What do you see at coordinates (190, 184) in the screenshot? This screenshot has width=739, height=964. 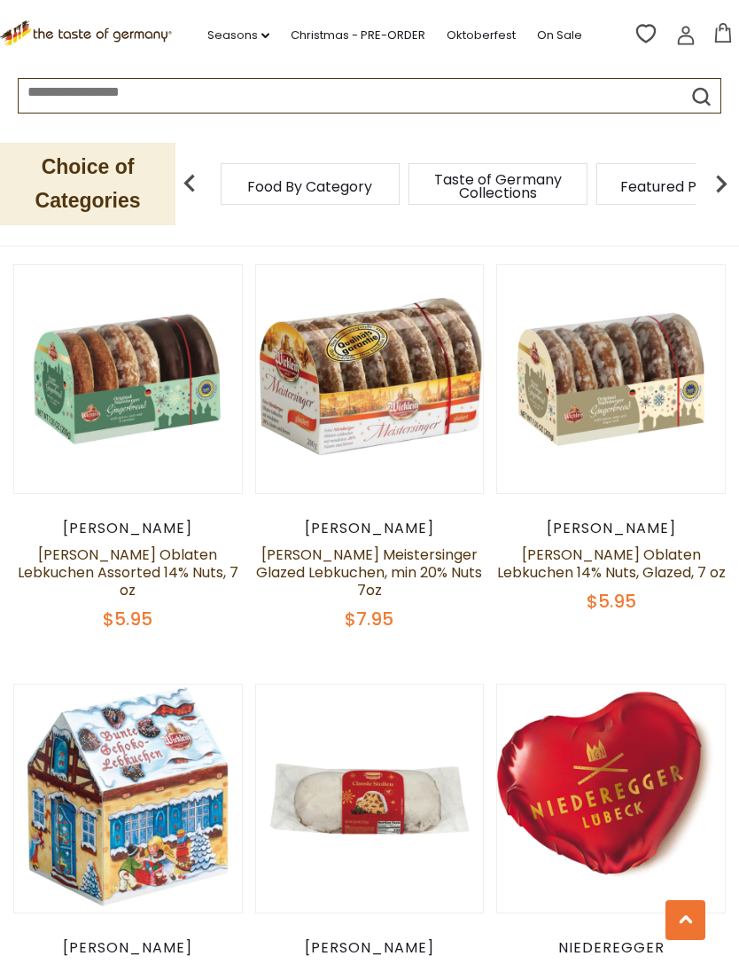 I see `img: previous arrow` at bounding box center [190, 184].